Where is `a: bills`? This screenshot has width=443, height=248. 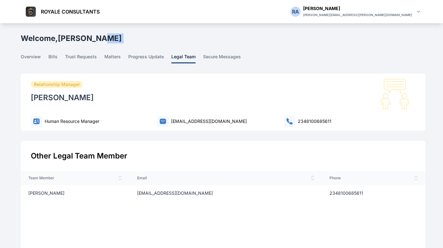 a: bills is located at coordinates (57, 58).